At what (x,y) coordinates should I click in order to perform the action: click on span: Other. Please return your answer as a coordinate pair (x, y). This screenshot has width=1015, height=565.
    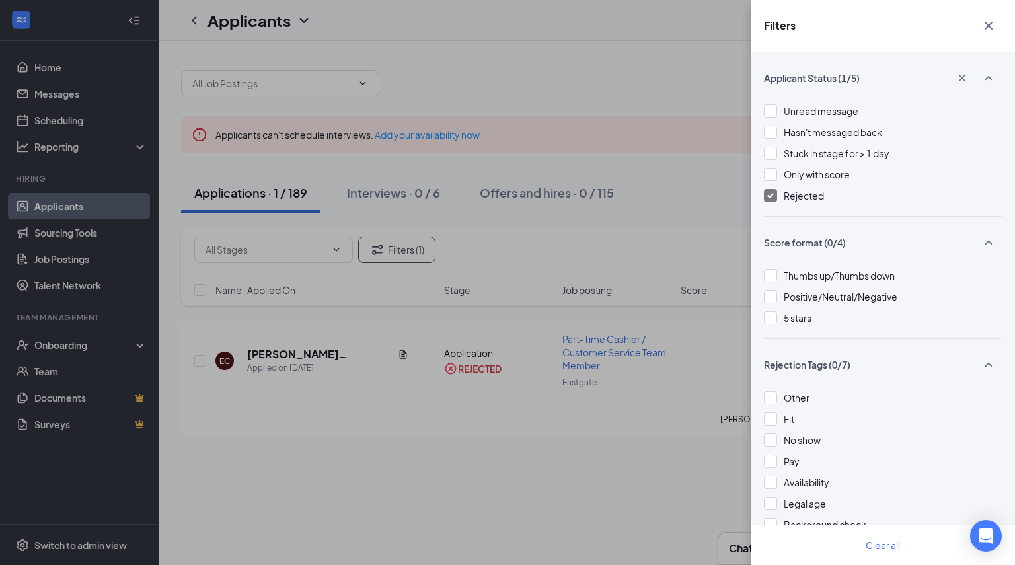
    Looking at the image, I should click on (796, 398).